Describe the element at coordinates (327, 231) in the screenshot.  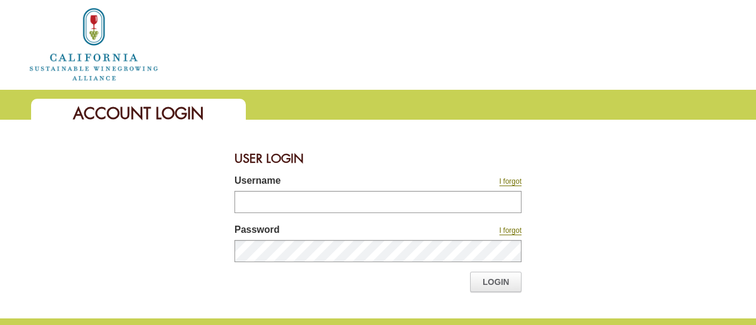
I see `label: Password` at that location.